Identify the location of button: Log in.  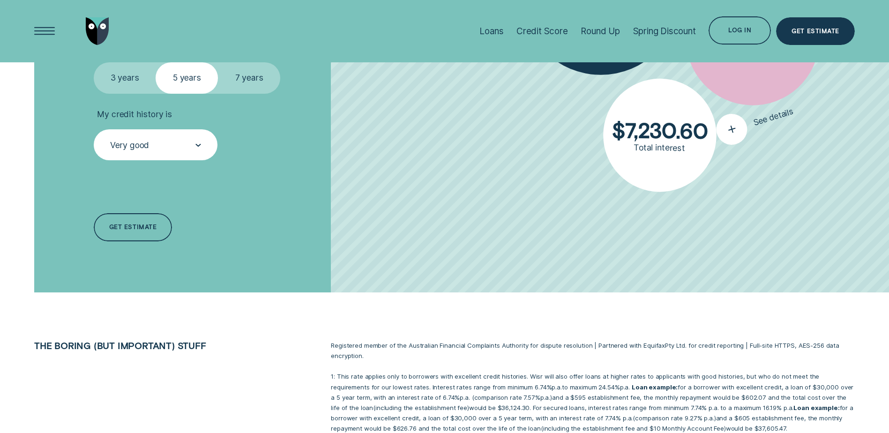
(739, 30).